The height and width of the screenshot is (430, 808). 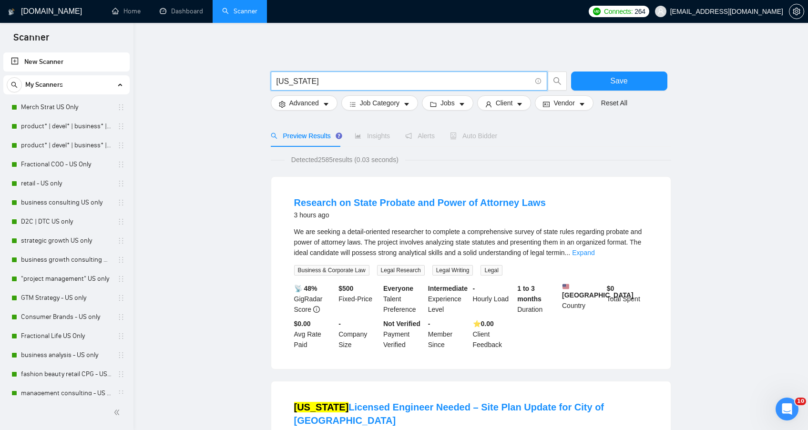 I want to click on span: Alerts, so click(x=420, y=136).